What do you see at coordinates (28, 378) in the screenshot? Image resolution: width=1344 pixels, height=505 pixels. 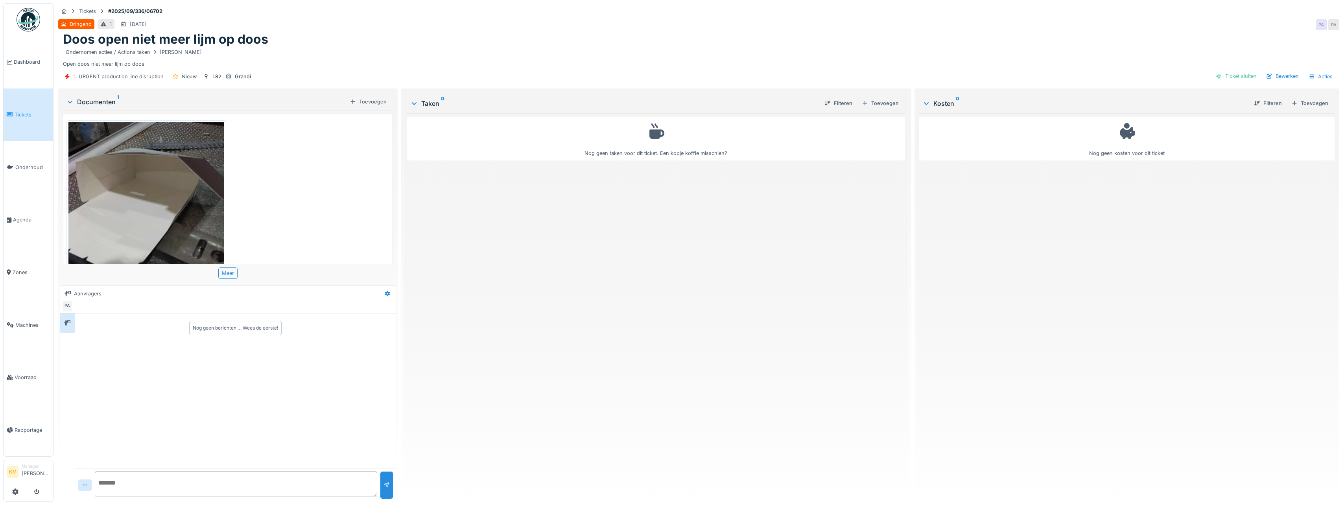 I see `a: Voorraad` at bounding box center [28, 378].